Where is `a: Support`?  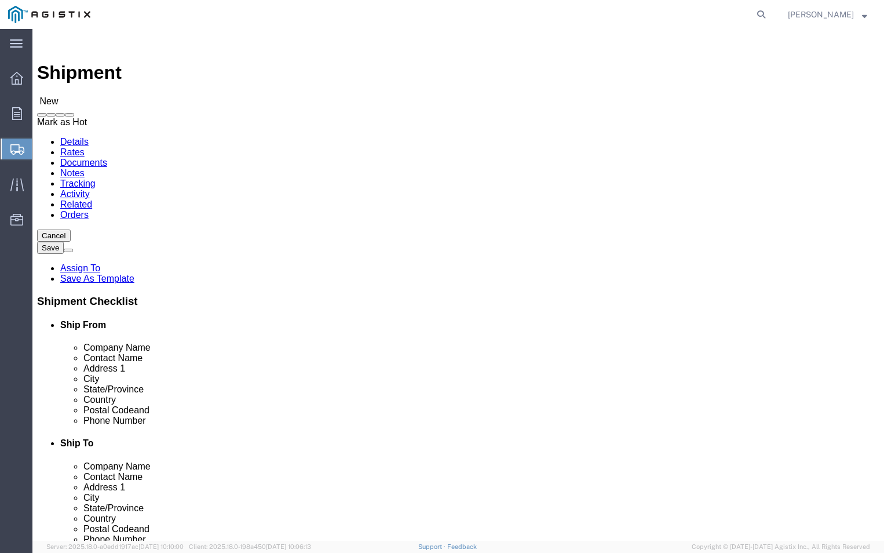
a: Support is located at coordinates (433, 546).